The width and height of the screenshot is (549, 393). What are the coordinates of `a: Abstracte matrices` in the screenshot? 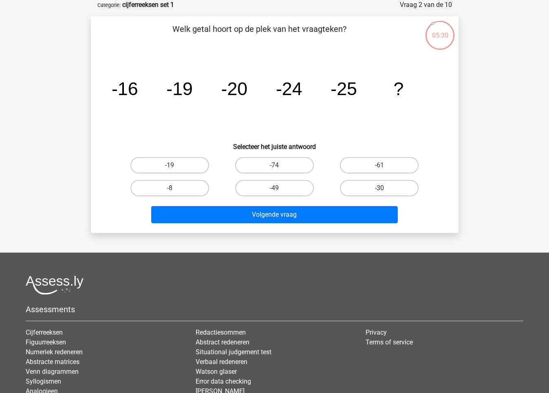 It's located at (53, 361).